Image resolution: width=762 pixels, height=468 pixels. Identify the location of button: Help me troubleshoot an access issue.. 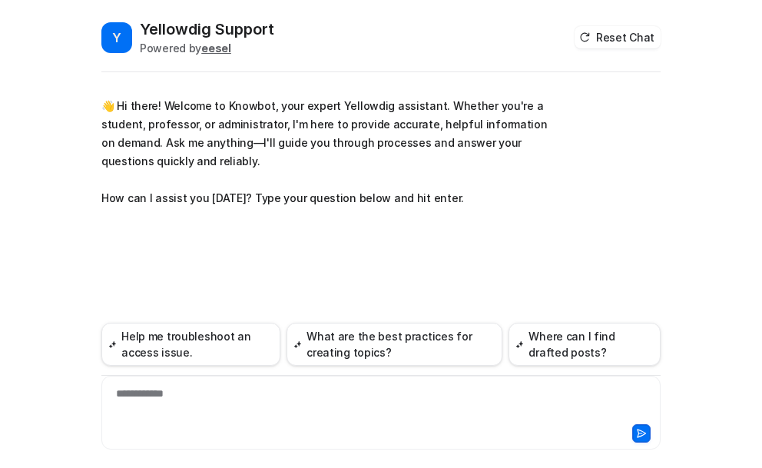
(191, 344).